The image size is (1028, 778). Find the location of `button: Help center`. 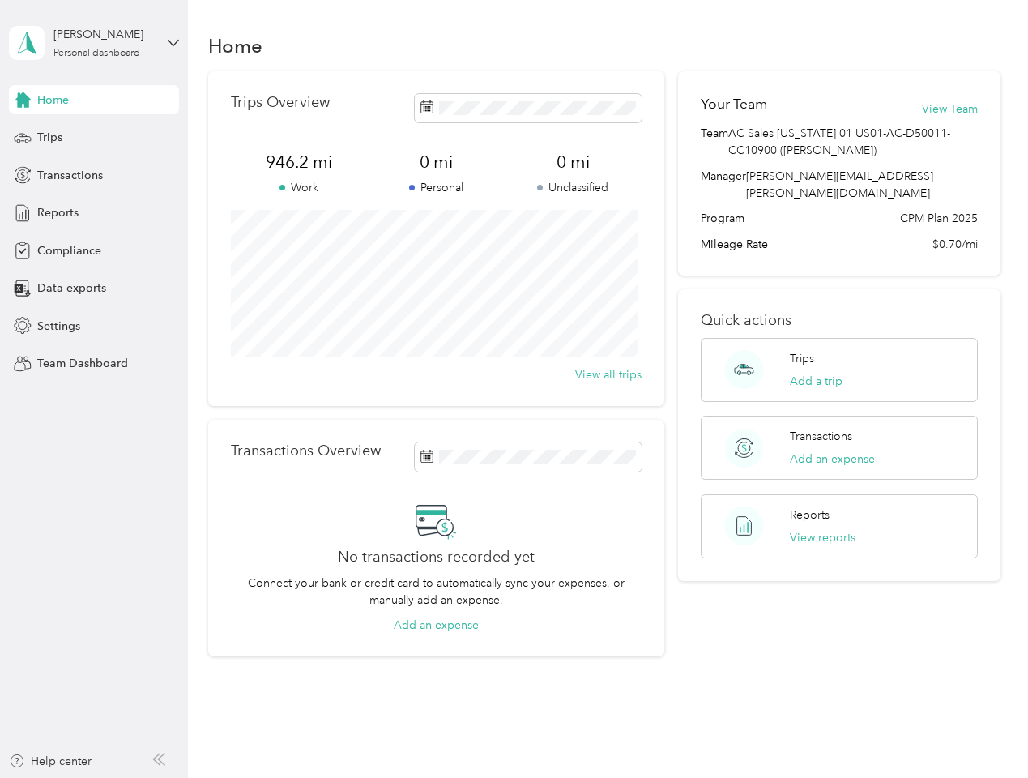

button: Help center is located at coordinates (50, 761).